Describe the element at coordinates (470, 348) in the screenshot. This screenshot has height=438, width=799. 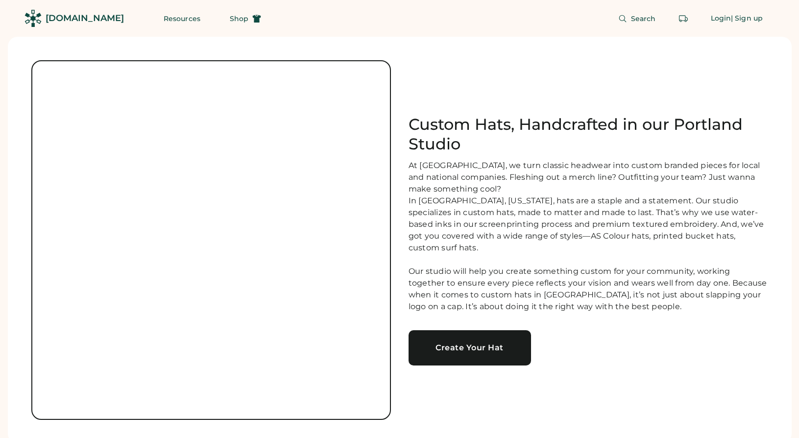
I see `div: Create Your Hat` at that location.